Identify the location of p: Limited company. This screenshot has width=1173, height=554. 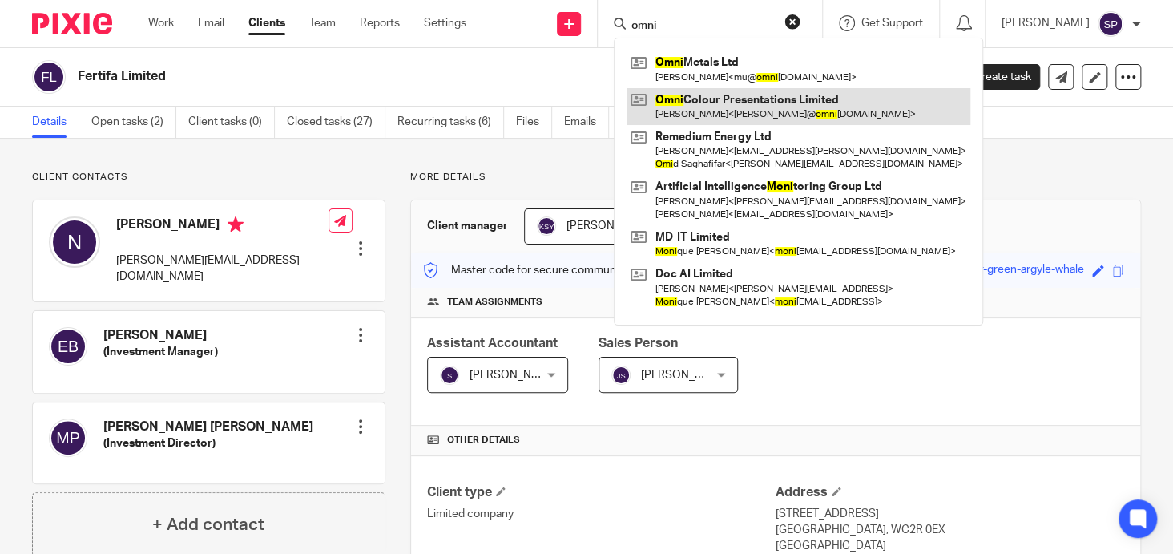
(601, 513).